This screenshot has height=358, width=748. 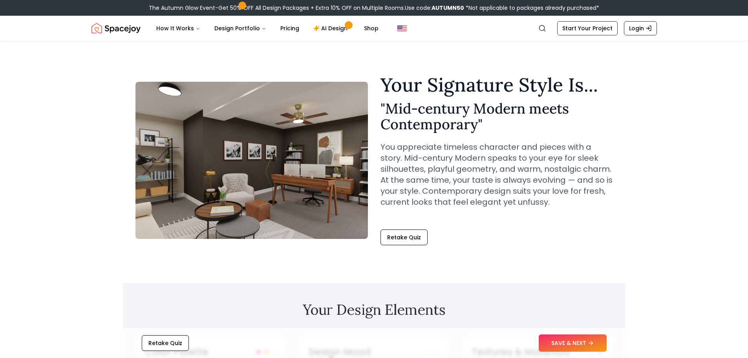 What do you see at coordinates (252, 160) in the screenshot?
I see `img: Mid-century Modern meets Contemporary Style Example` at bounding box center [252, 160].